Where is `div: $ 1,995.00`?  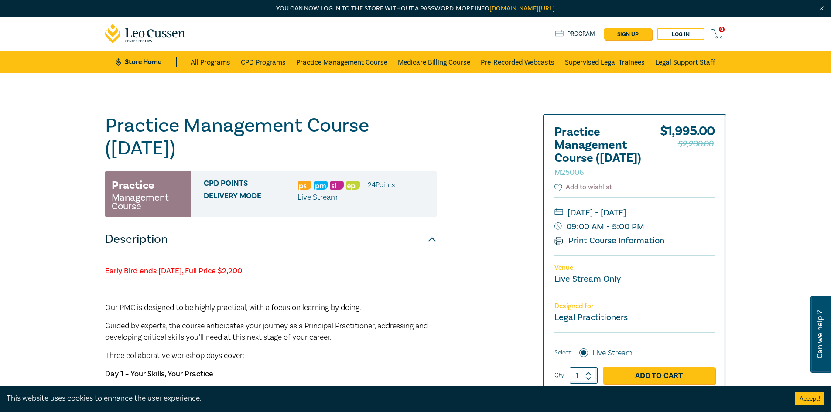
div: $ 1,995.00 is located at coordinates (687, 154).